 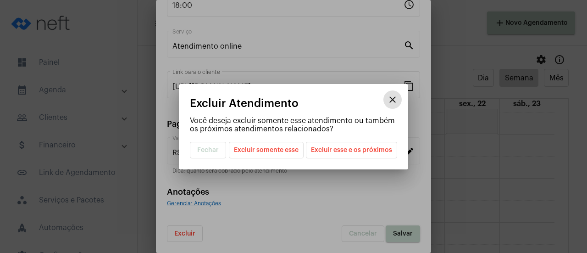 What do you see at coordinates (351, 150) in the screenshot?
I see `span: Excluir esse e os próximos` at bounding box center [351, 150].